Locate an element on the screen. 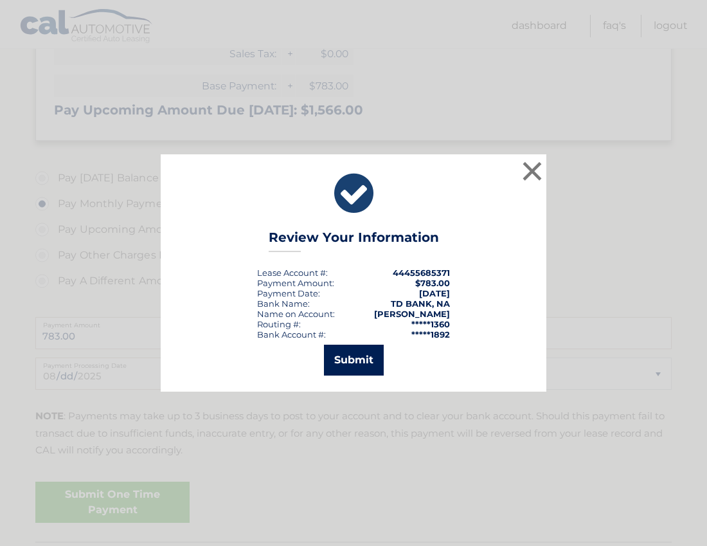 This screenshot has height=546, width=707. div: Bank Account #: is located at coordinates (291, 334).